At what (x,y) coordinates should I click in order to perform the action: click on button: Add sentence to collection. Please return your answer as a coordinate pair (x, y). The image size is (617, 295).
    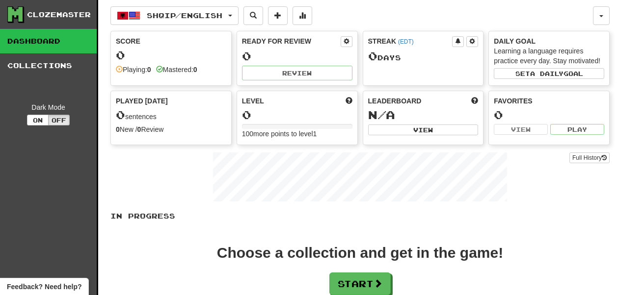
    Looking at the image, I should click on (278, 16).